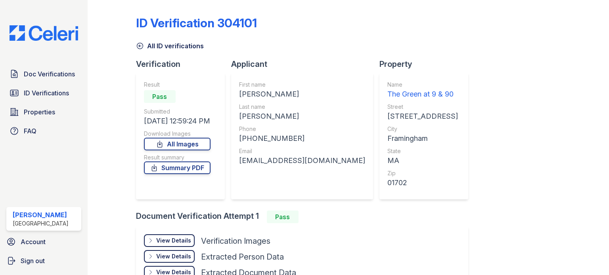  What do you see at coordinates (422, 139) in the screenshot?
I see `div: Framingham` at bounding box center [422, 139].